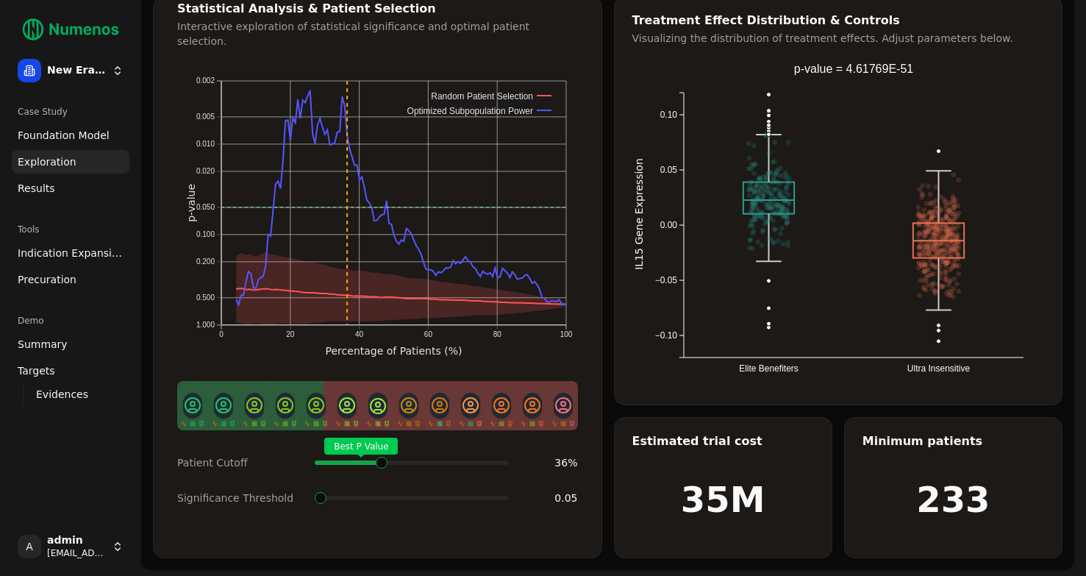  I want to click on div: Visualizing the distribution of treatment effects. Adjust parameters below., so click(838, 38).